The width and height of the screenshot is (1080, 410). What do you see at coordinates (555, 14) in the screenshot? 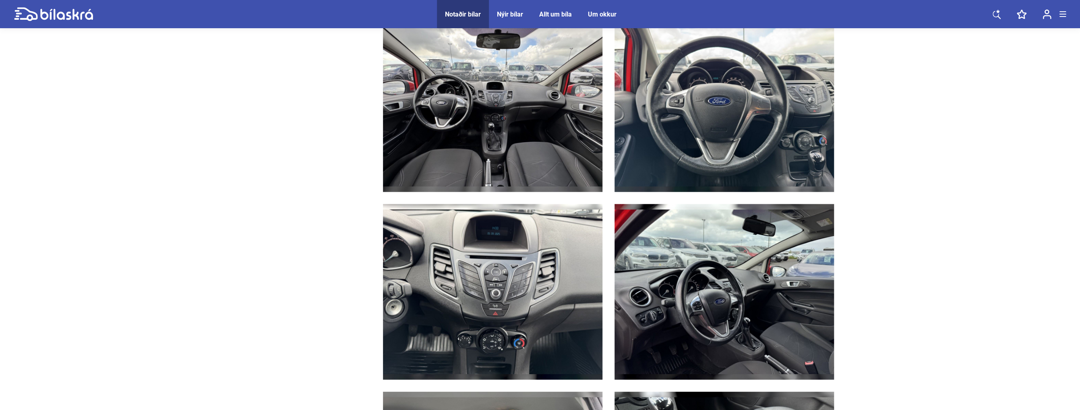
I see `div: Allt um bíla` at bounding box center [555, 14].